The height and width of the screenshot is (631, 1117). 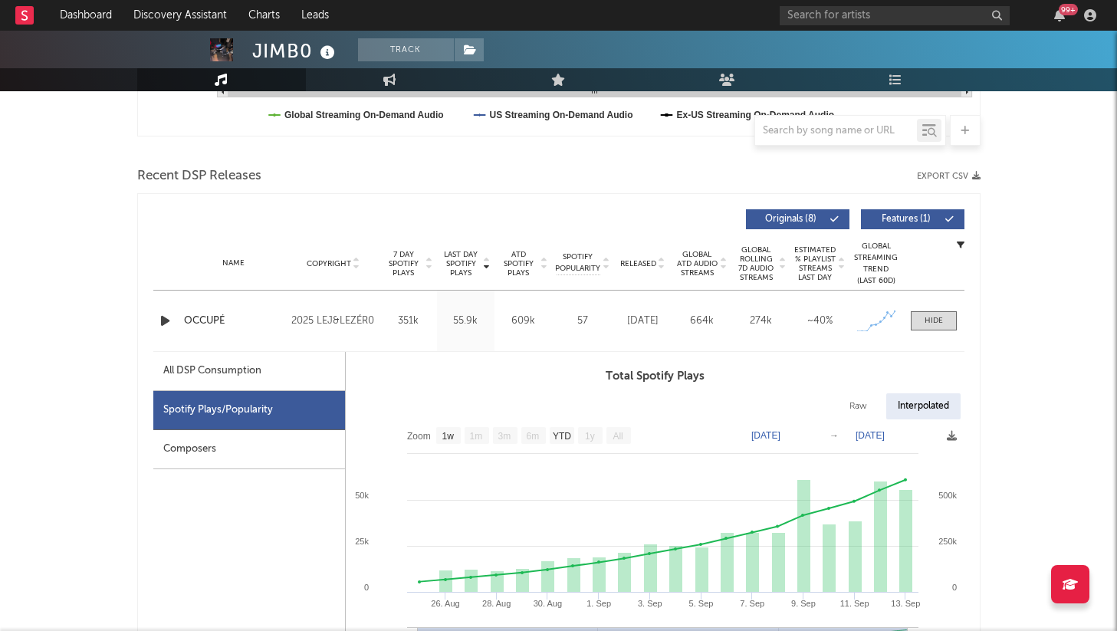 I want to click on span: Estimated % Playlist Streams Last Day, so click(x=815, y=264).